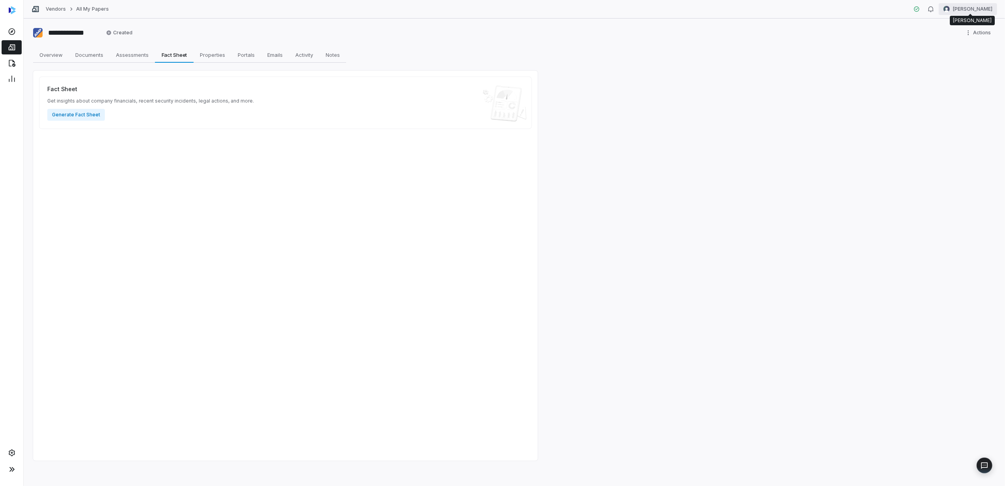  I want to click on a: Vendors, so click(56, 9).